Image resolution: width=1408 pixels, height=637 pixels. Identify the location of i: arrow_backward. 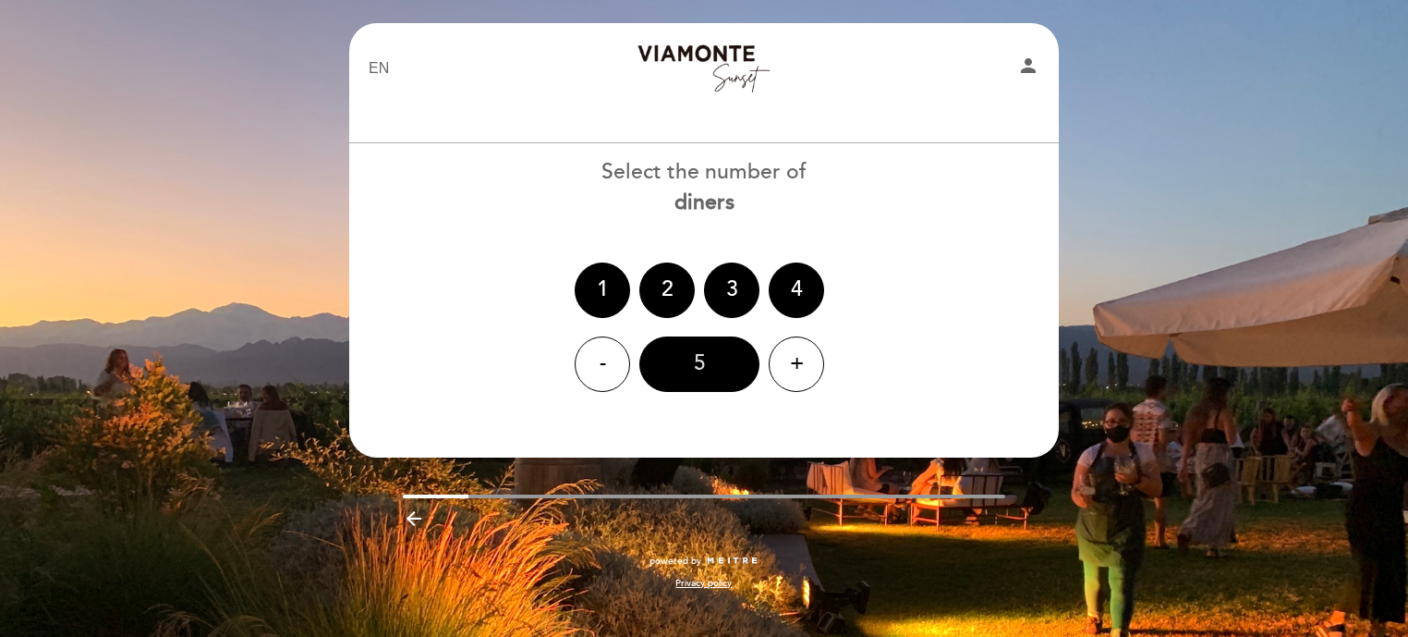
(414, 518).